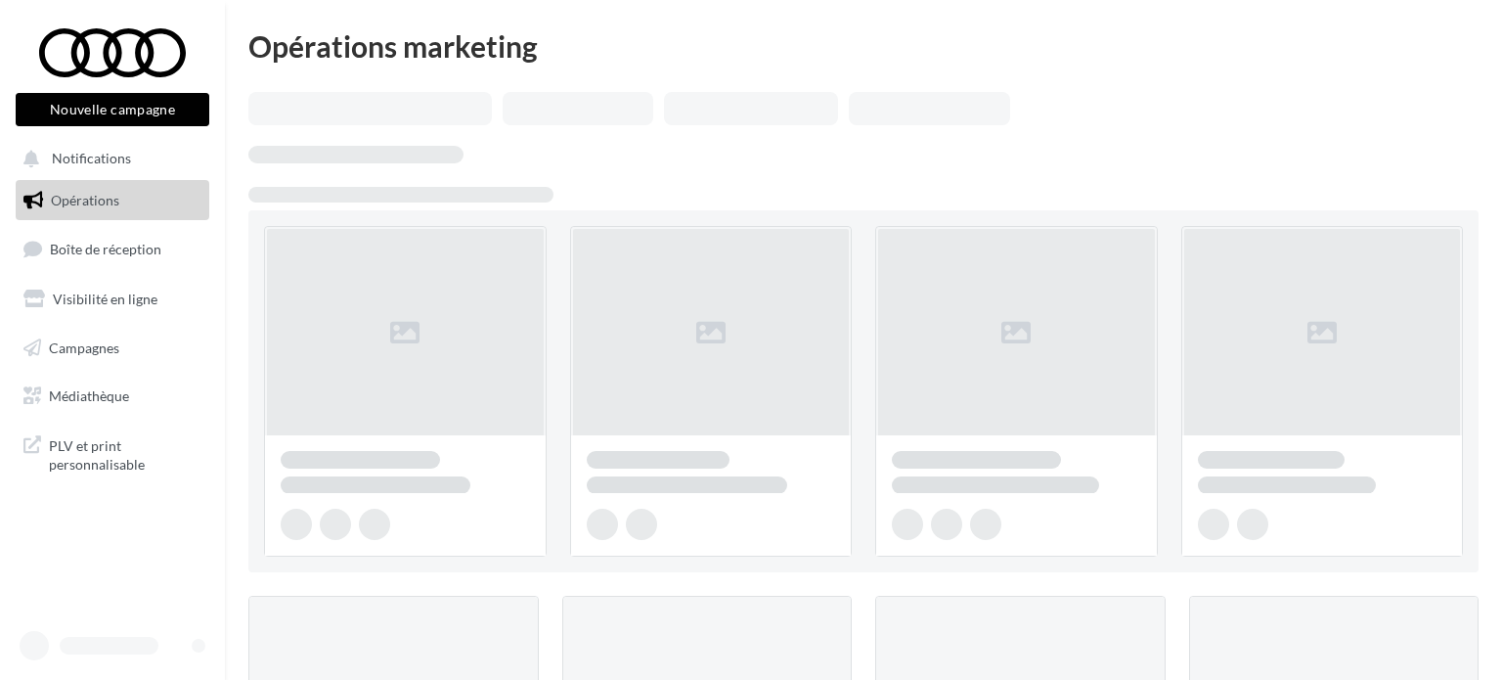  Describe the element at coordinates (112, 110) in the screenshot. I see `button: Nouvelle campagne` at that location.